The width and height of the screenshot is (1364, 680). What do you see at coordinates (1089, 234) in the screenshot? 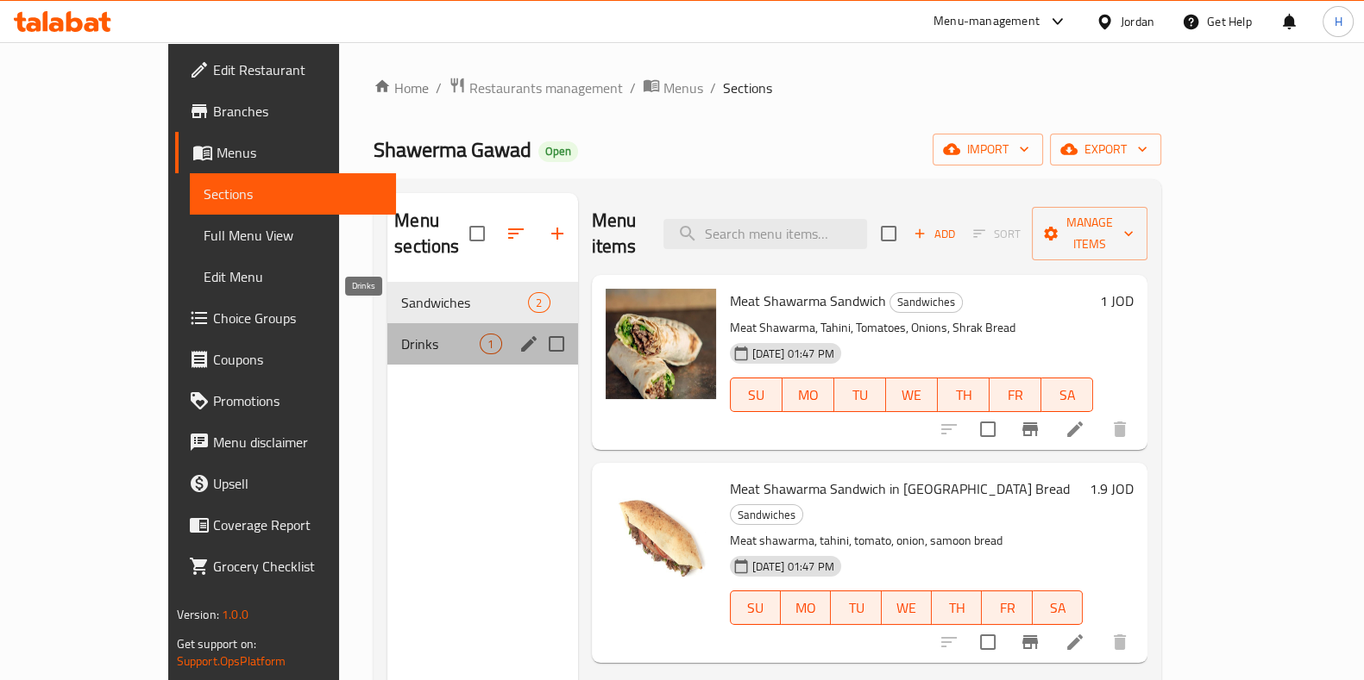
I see `span: Manage items` at bounding box center [1089, 234].